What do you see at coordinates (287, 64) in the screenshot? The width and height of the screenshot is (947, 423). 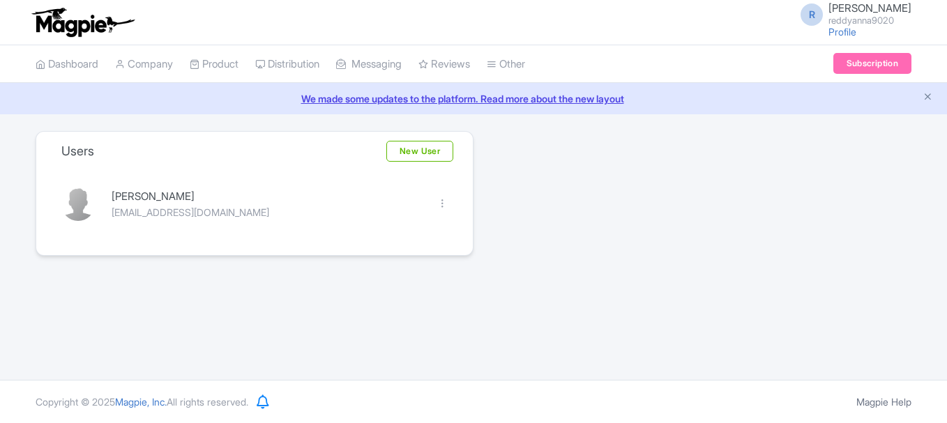 I see `a: Distribution` at bounding box center [287, 64].